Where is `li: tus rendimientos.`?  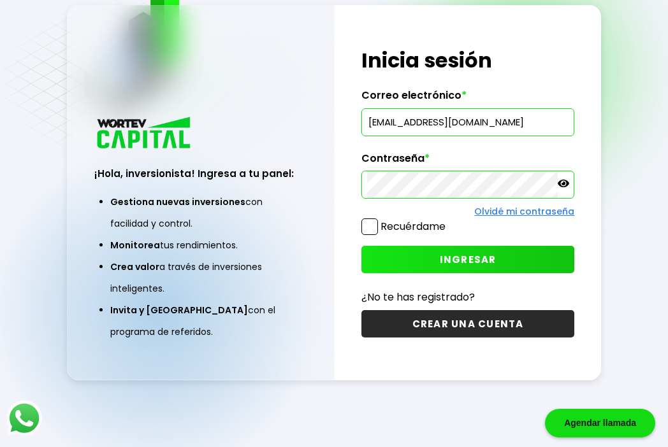
li: tus rendimientos. is located at coordinates (201, 245).